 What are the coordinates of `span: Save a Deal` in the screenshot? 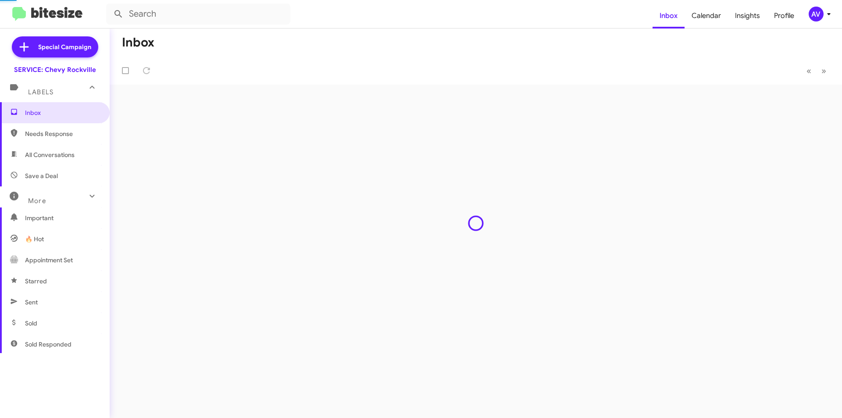 It's located at (41, 176).